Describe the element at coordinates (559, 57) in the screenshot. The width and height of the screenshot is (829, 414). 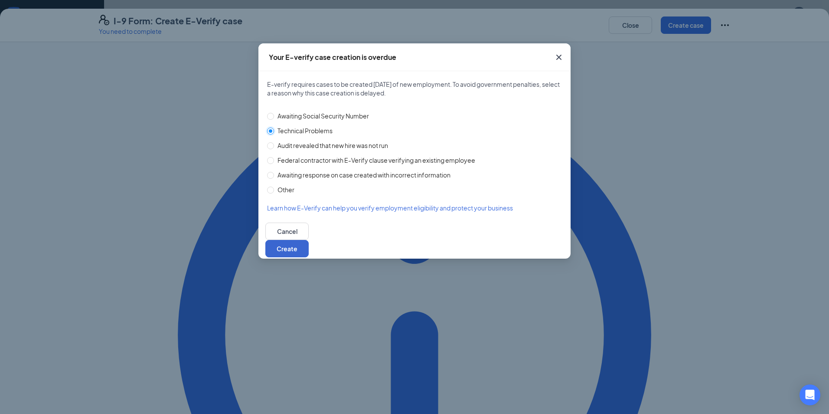
I see `svg: Cross` at that location.